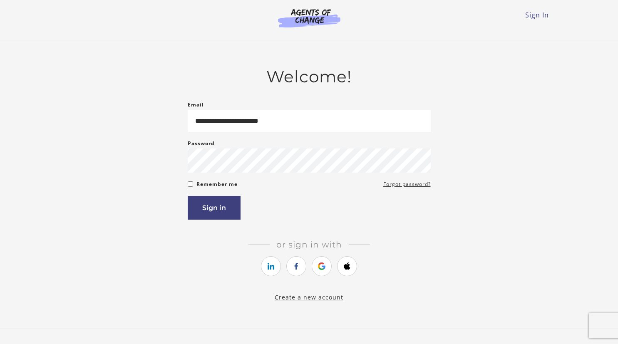  What do you see at coordinates (309, 245) in the screenshot?
I see `span: Or sign in with` at bounding box center [309, 245].